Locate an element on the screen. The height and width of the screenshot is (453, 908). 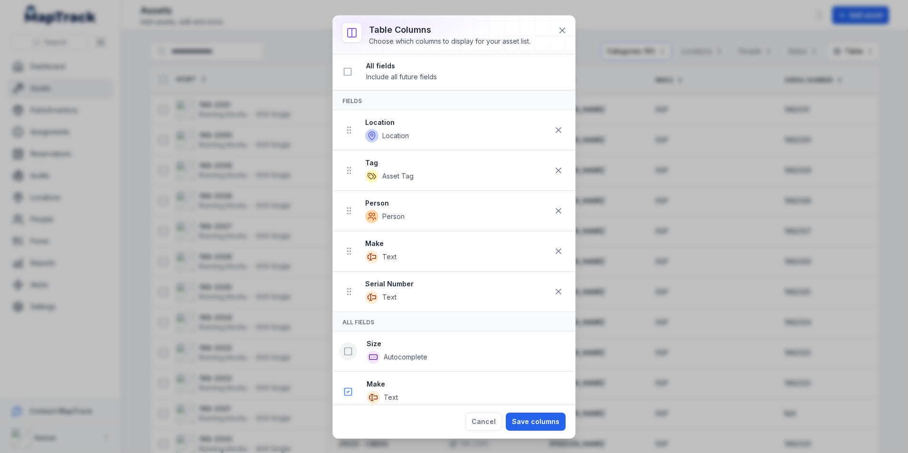
span: Autocomplete is located at coordinates (405, 357).